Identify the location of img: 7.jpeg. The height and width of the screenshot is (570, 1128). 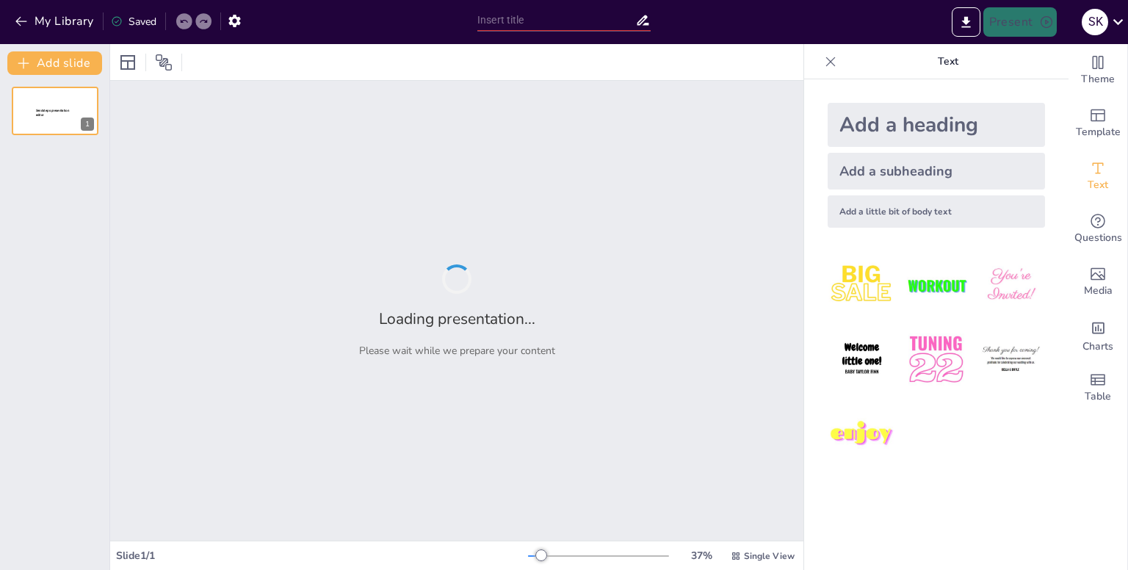
(861, 434).